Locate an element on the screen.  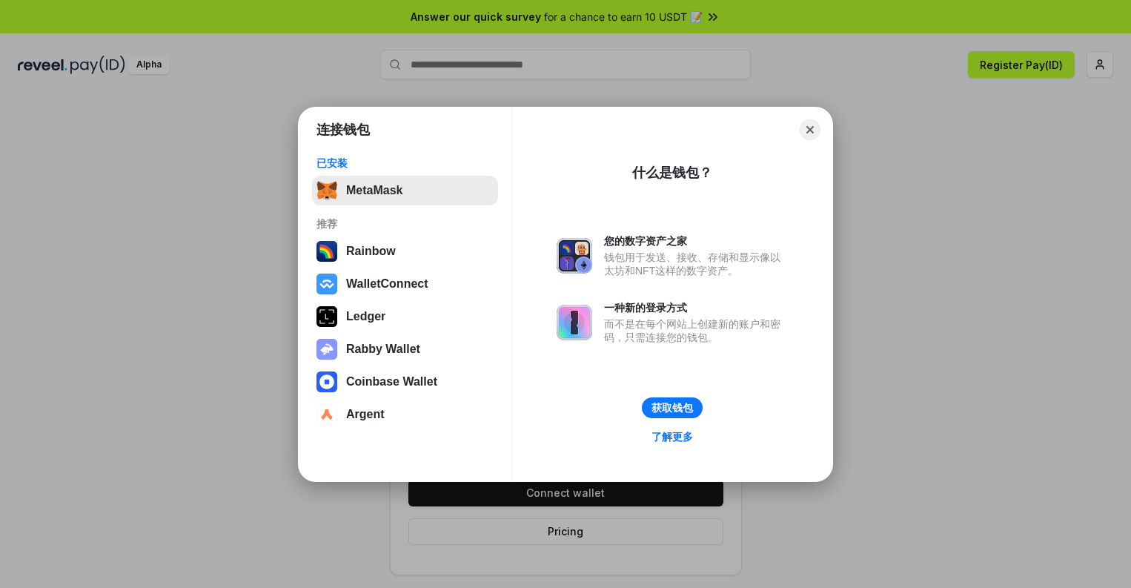
img: svg+xml,%3Csvg%20fill%3D%22none%22%20height%3D%2233%22%20viewBox%3D%220%200%2035%2033%22%20width%... is located at coordinates (327, 191).